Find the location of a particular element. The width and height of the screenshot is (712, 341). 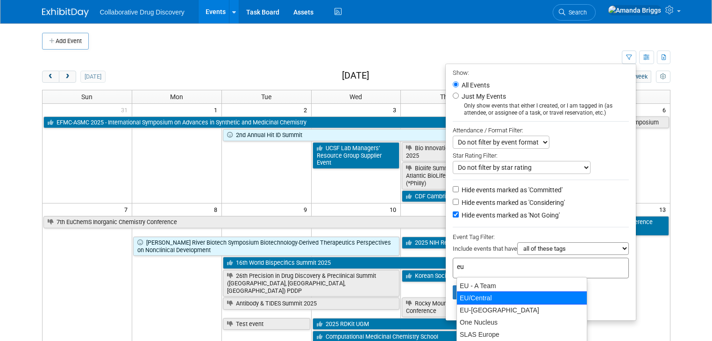

img: Amanda Briggs is located at coordinates (635, 10).